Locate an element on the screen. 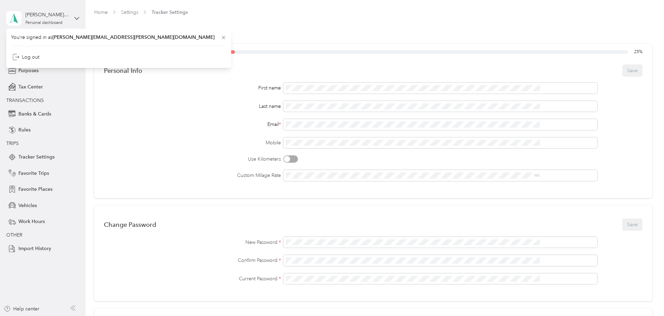 This screenshot has width=664, height=316. div: Log out is located at coordinates (26, 57).